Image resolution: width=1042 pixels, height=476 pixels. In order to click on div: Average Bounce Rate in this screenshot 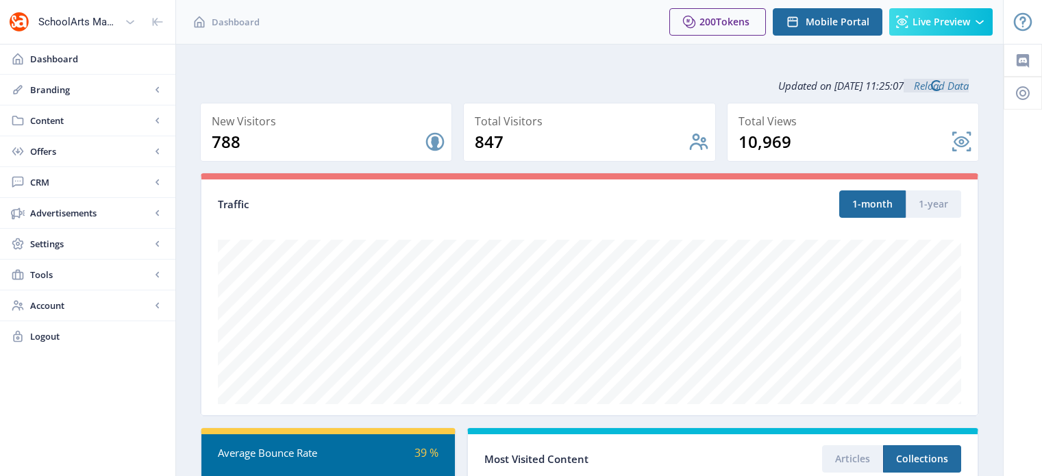, I will do `click(273, 453)`.